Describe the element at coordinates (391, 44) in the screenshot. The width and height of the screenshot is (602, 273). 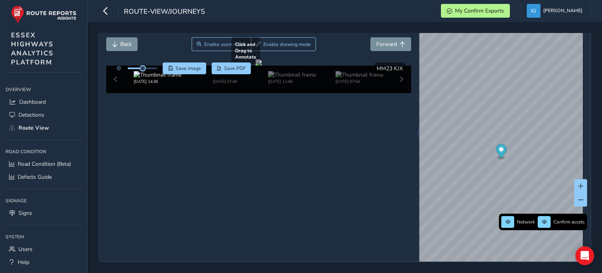
I see `button: Forward` at that location.